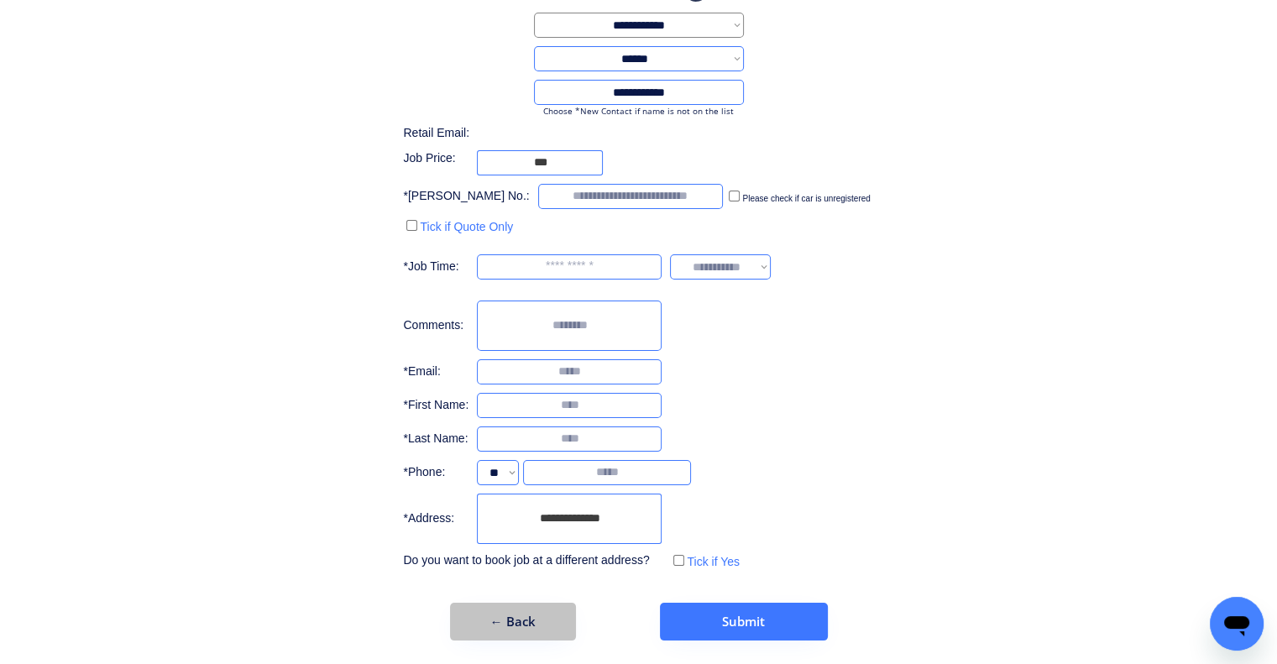 The height and width of the screenshot is (664, 1277). I want to click on div: Retail Email:, so click(445, 133).